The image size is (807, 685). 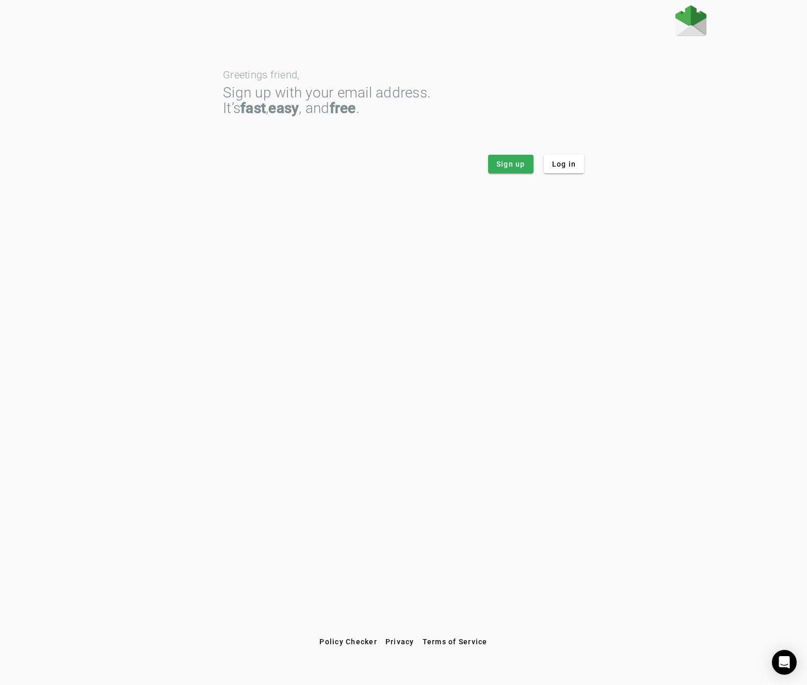 What do you see at coordinates (400, 642) in the screenshot?
I see `button: Privacy` at bounding box center [400, 642].